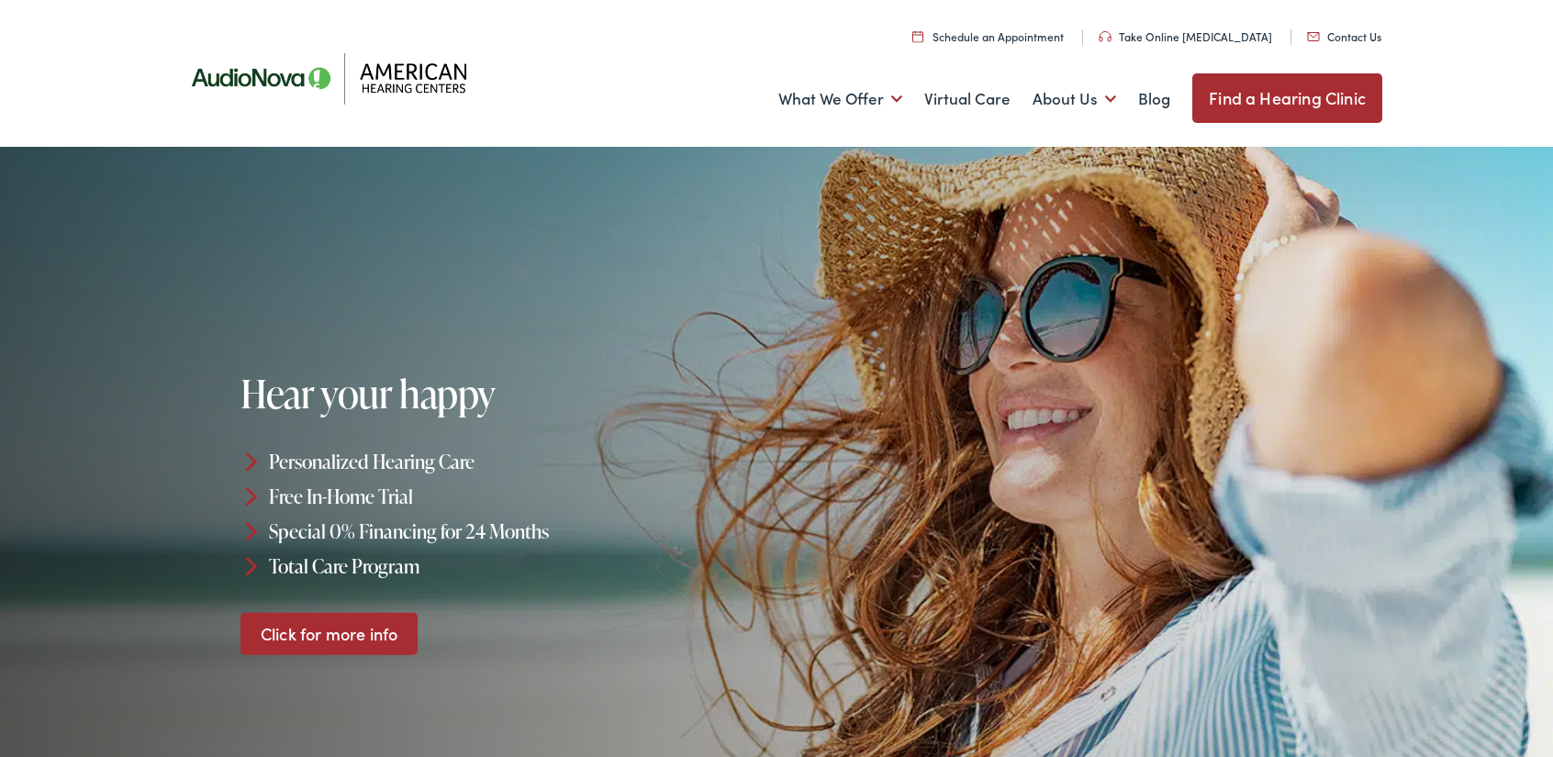  Describe the element at coordinates (512, 531) in the screenshot. I see `li: Special 0% Financing for 24 Months` at that location.